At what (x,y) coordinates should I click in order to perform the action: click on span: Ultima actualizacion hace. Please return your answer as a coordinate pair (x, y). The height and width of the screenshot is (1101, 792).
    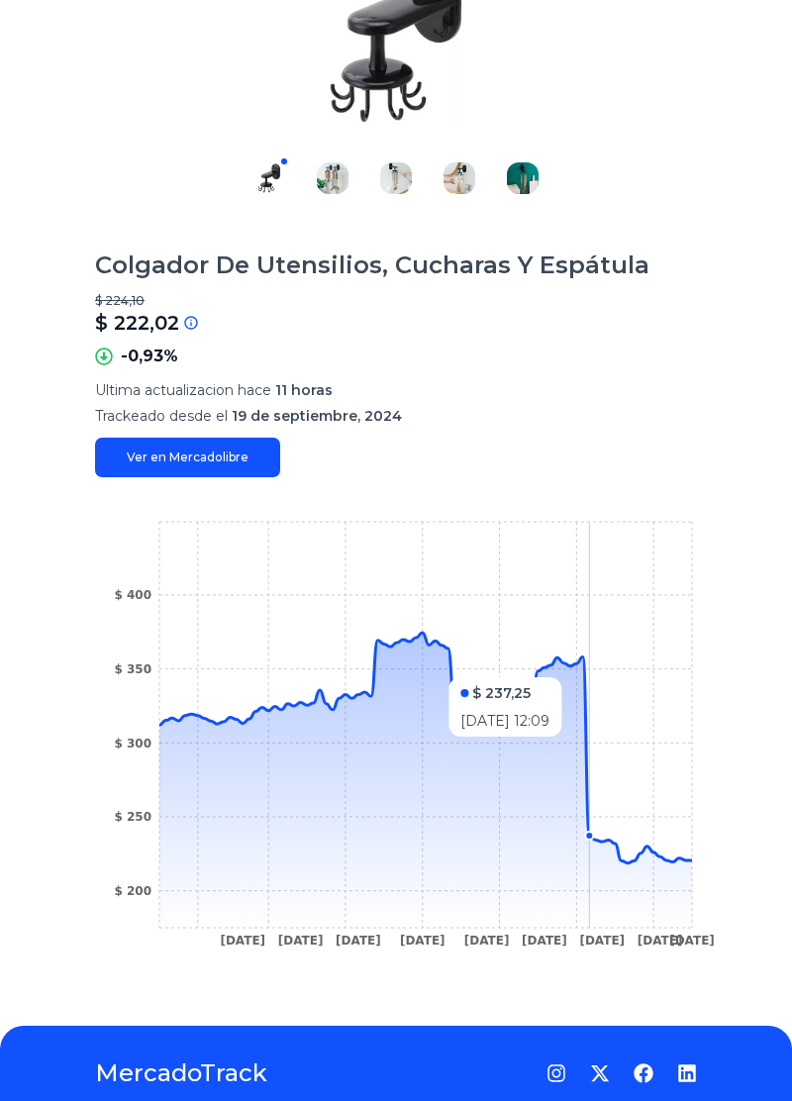
    Looking at the image, I should click on (183, 390).